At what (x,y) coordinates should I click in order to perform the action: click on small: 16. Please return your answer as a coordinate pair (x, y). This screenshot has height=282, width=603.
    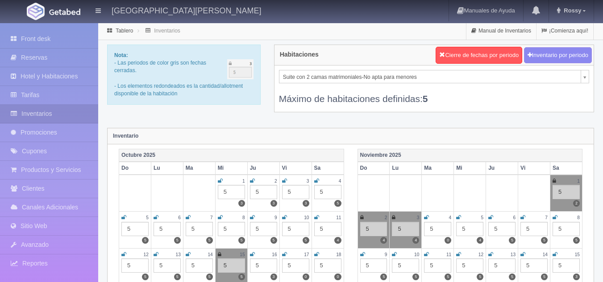
    Looking at the image, I should click on (274, 255).